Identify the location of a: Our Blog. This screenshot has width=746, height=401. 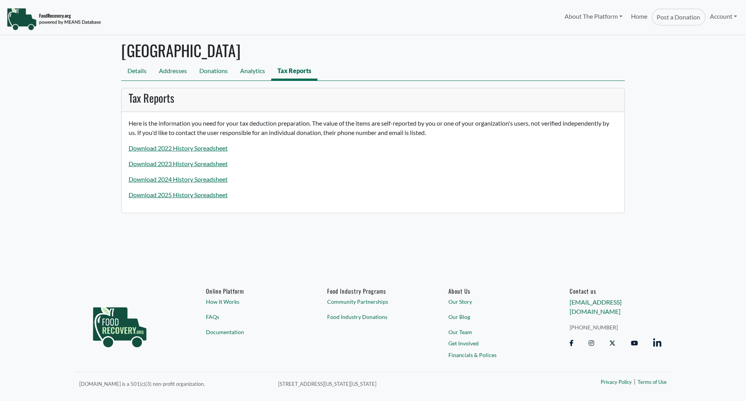
(494, 316).